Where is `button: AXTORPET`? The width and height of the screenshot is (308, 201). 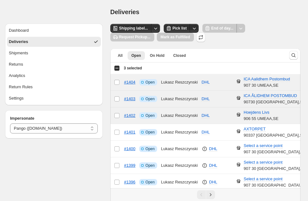
button: AXTORPET is located at coordinates (255, 129).